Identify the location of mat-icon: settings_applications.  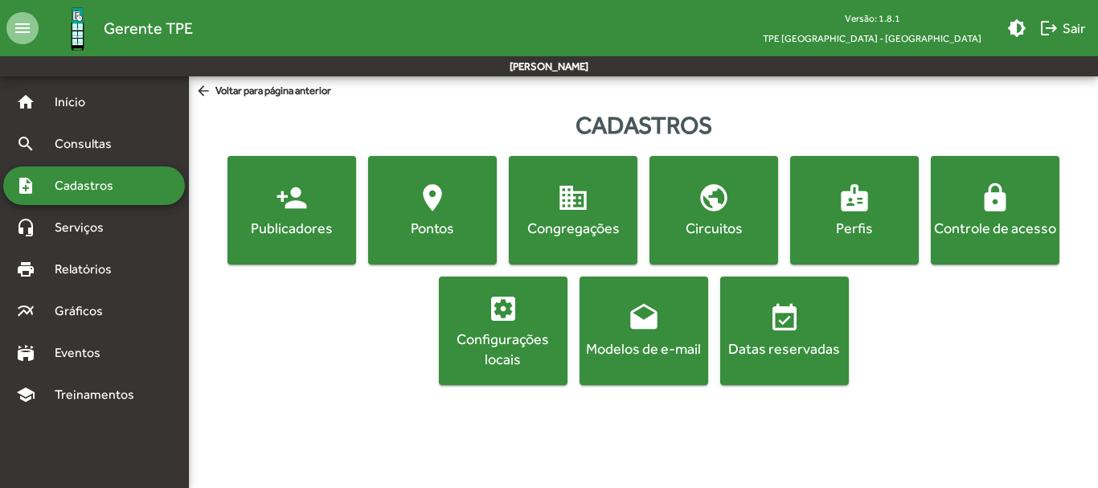
(503, 309).